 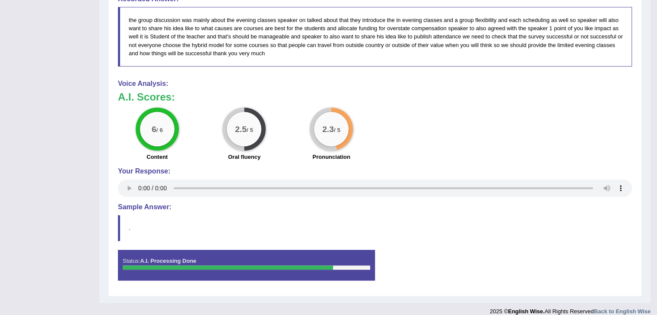 What do you see at coordinates (375, 84) in the screenshot?
I see `h4: Voice Analysis:` at bounding box center [375, 84].